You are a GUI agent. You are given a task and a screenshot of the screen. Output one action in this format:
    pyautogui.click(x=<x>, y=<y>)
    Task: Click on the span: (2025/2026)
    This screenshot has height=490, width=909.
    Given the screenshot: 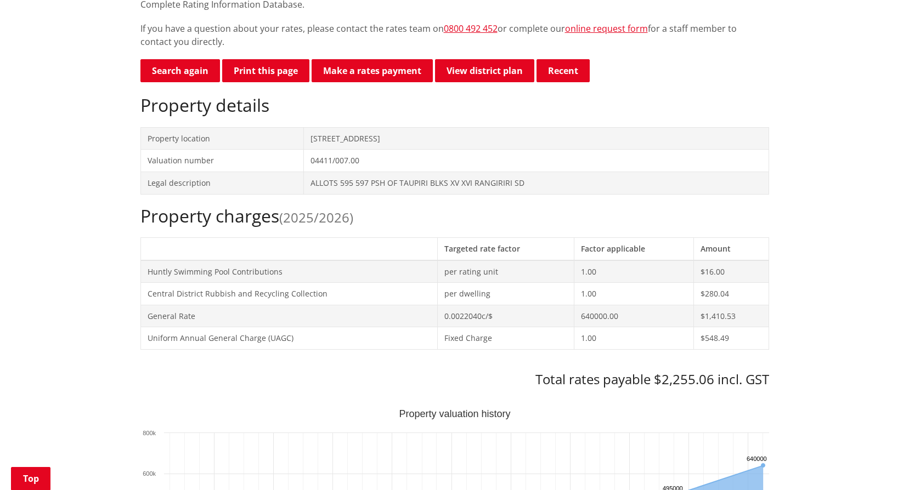 What is the action you would take?
    pyautogui.click(x=316, y=217)
    